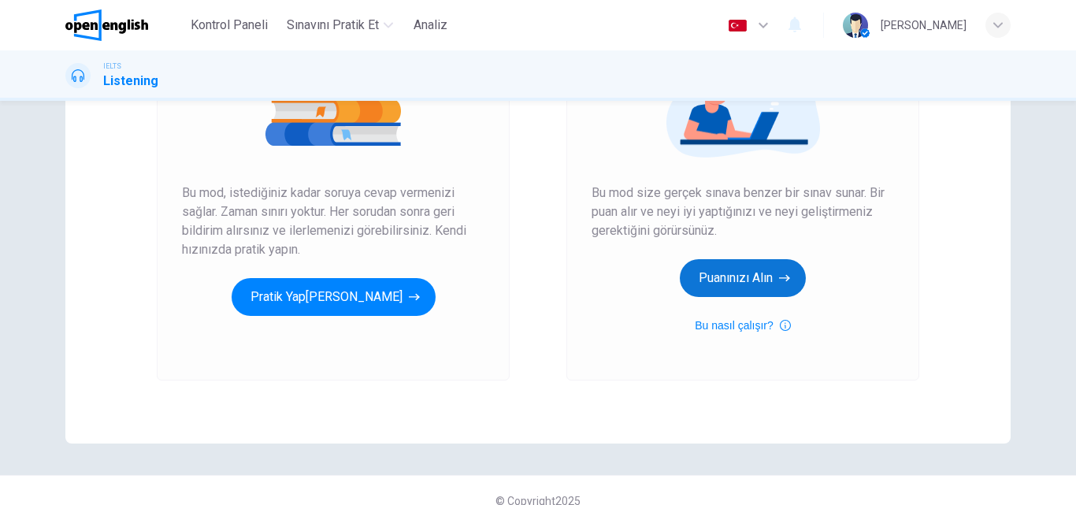 The image size is (1076, 505). I want to click on h1: Listening, so click(131, 81).